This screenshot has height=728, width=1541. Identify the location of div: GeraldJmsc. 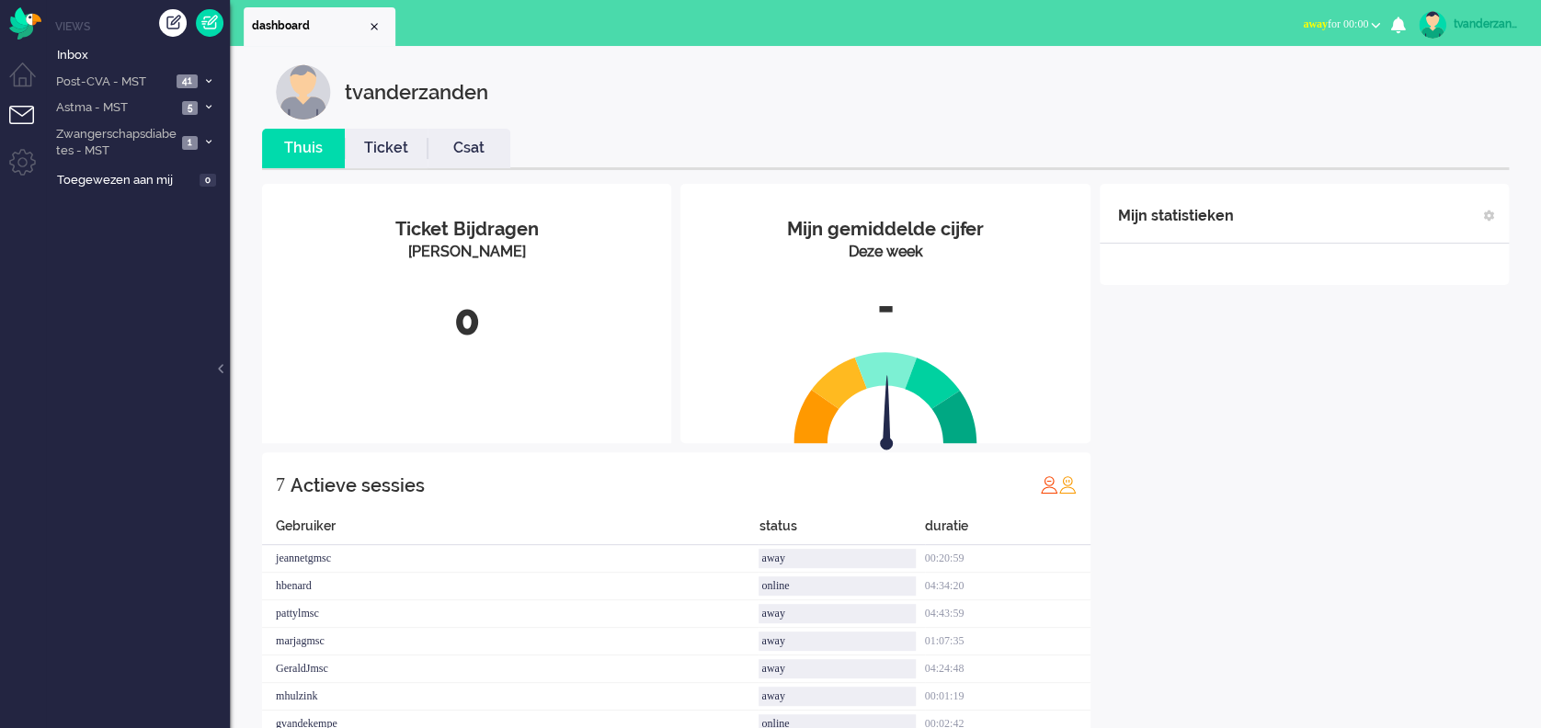
(510, 669).